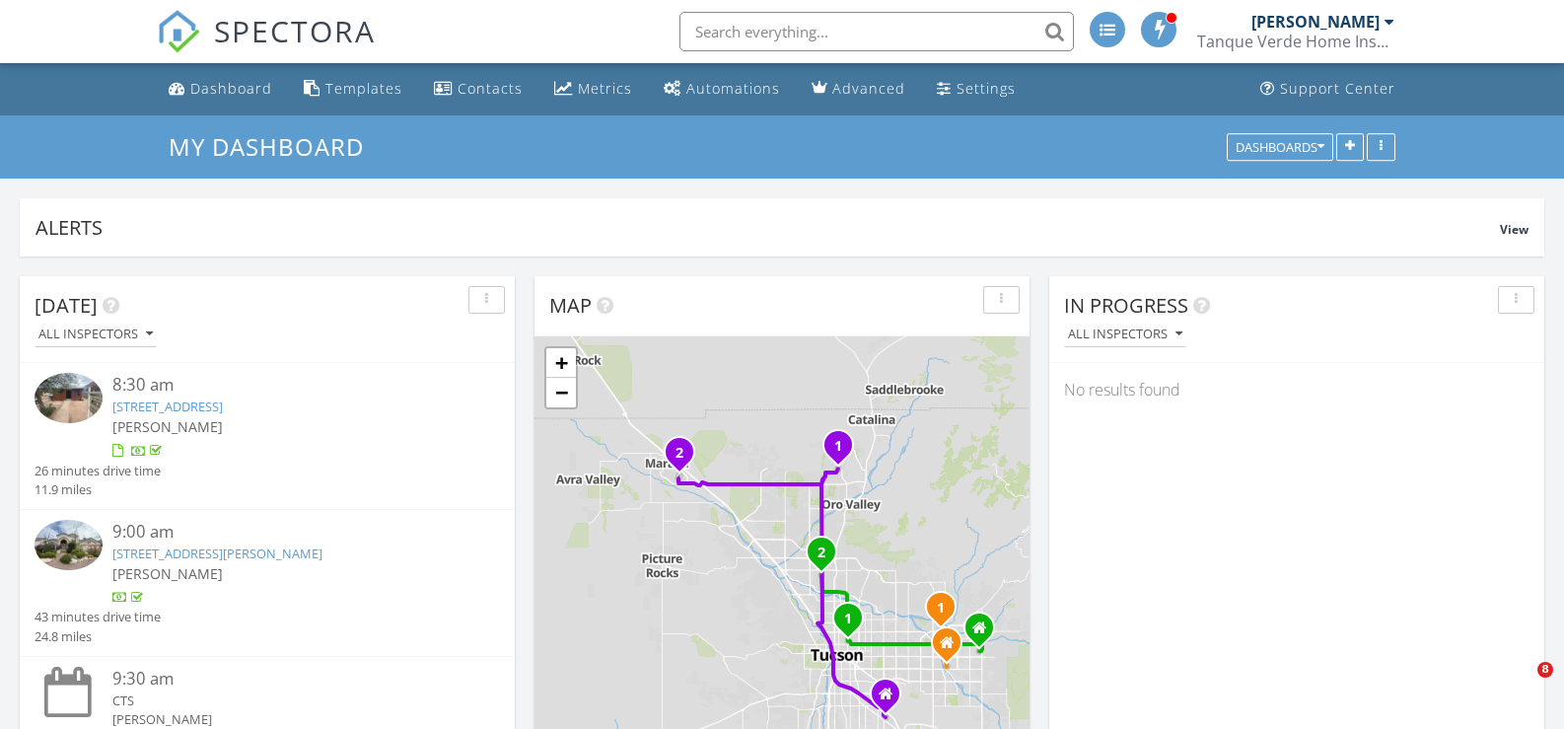 This screenshot has width=1564, height=729. I want to click on div: Dashboards, so click(1280, 147).